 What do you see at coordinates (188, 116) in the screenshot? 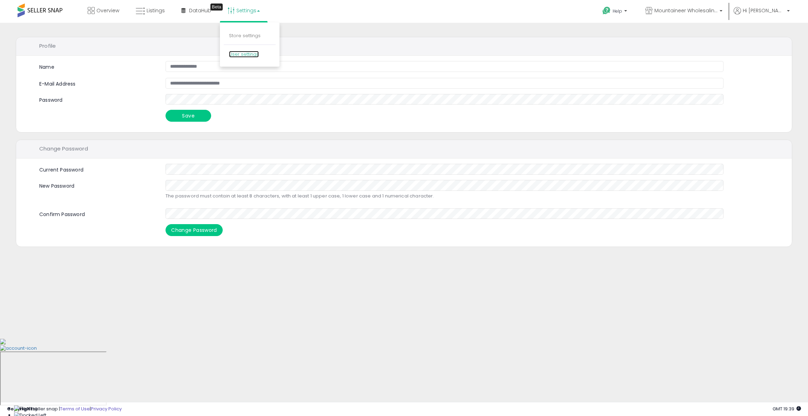
I see `button: Save` at bounding box center [188, 116].